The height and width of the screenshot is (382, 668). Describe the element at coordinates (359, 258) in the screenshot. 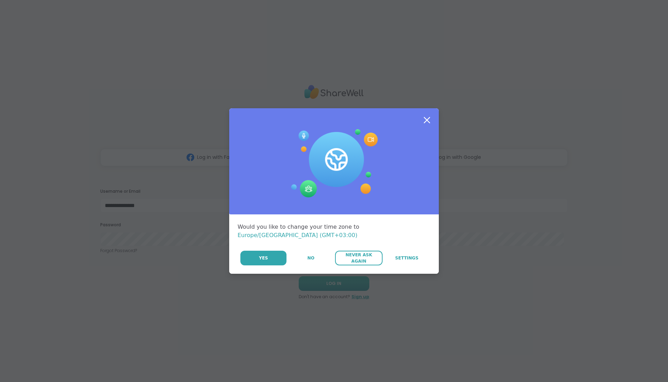

I see `span: Never Ask Again` at that location.